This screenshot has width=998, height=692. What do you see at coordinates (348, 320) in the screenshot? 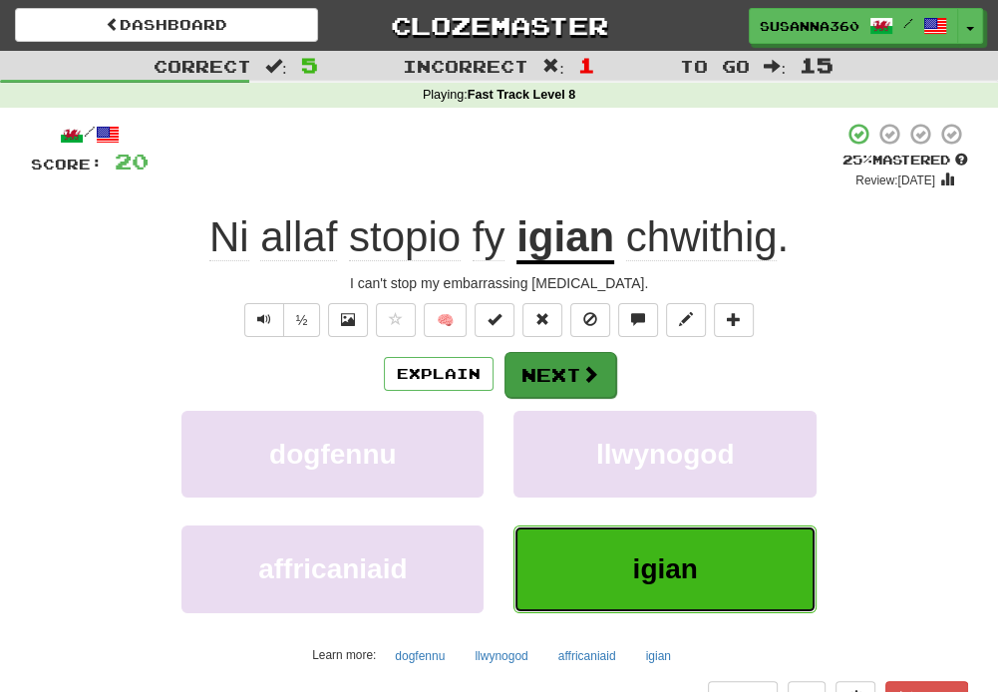
I see `button: Show image (alt+x)` at bounding box center [348, 320].